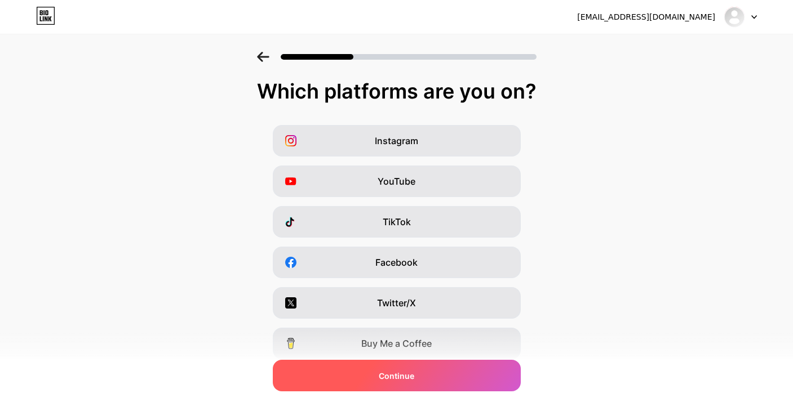 Image resolution: width=793 pixels, height=420 pixels. I want to click on span: Instagram, so click(396, 141).